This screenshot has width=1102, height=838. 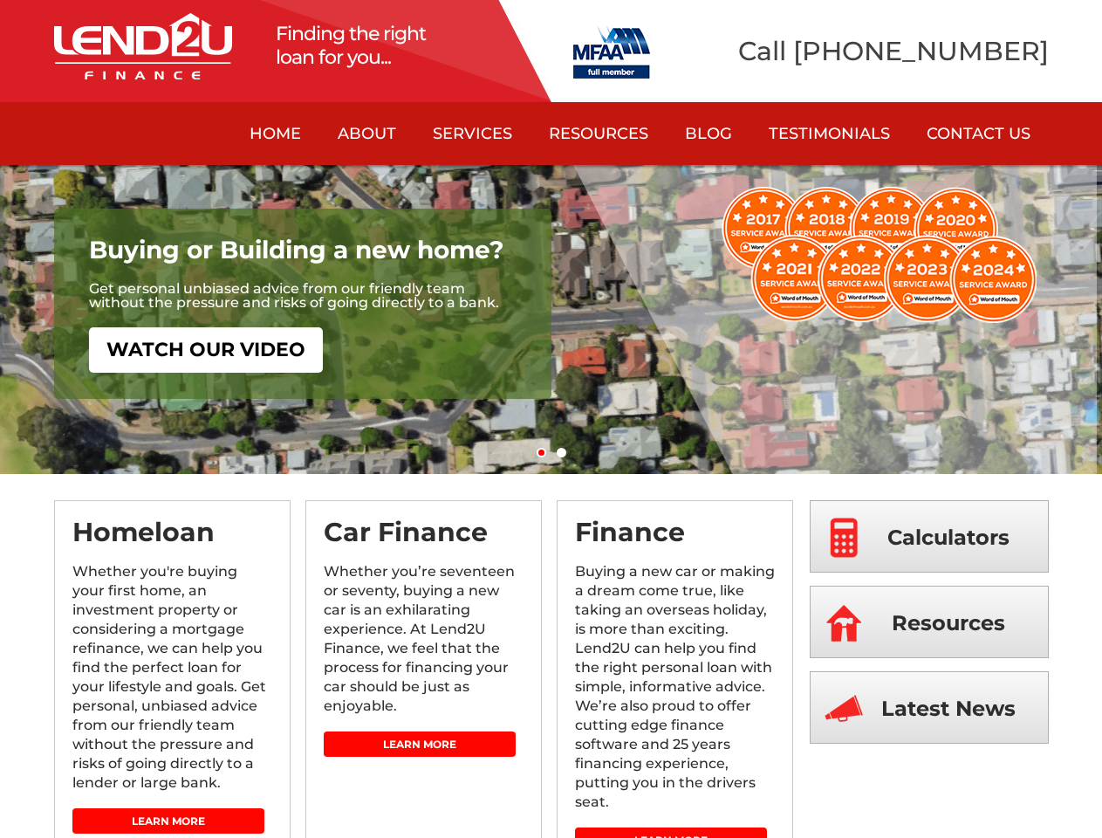 What do you see at coordinates (879, 255) in the screenshot?
I see `img: WOM2024.png` at bounding box center [879, 255].